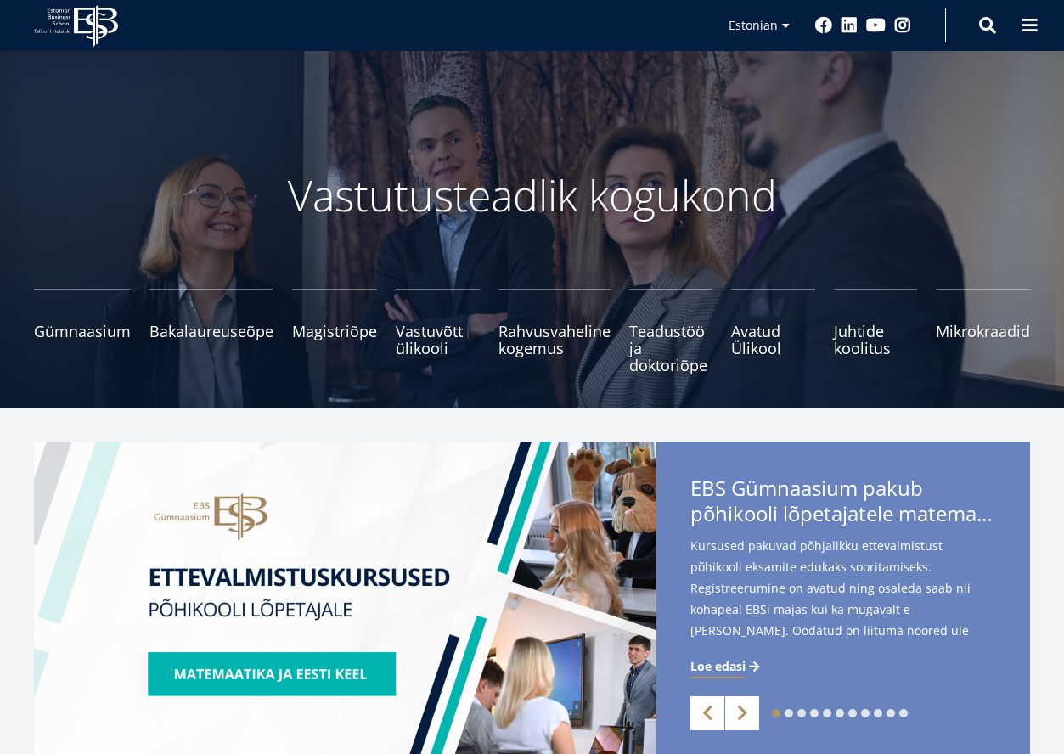 The image size is (1064, 754). What do you see at coordinates (789, 714) in the screenshot?
I see `a: 2` at bounding box center [789, 714].